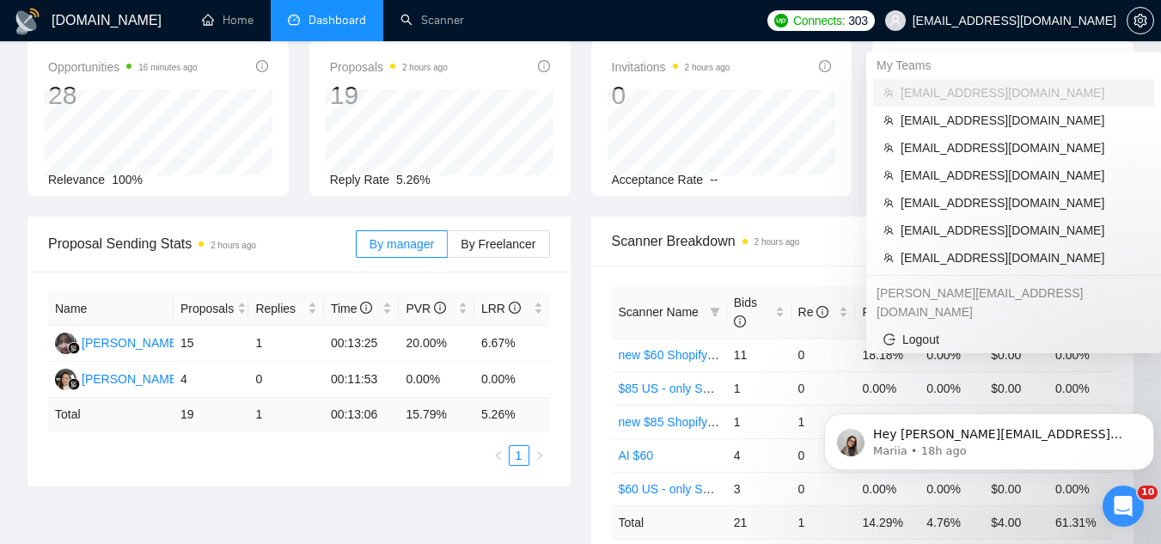 This screenshot has width=1161, height=544. I want to click on span: 100%, so click(127, 180).